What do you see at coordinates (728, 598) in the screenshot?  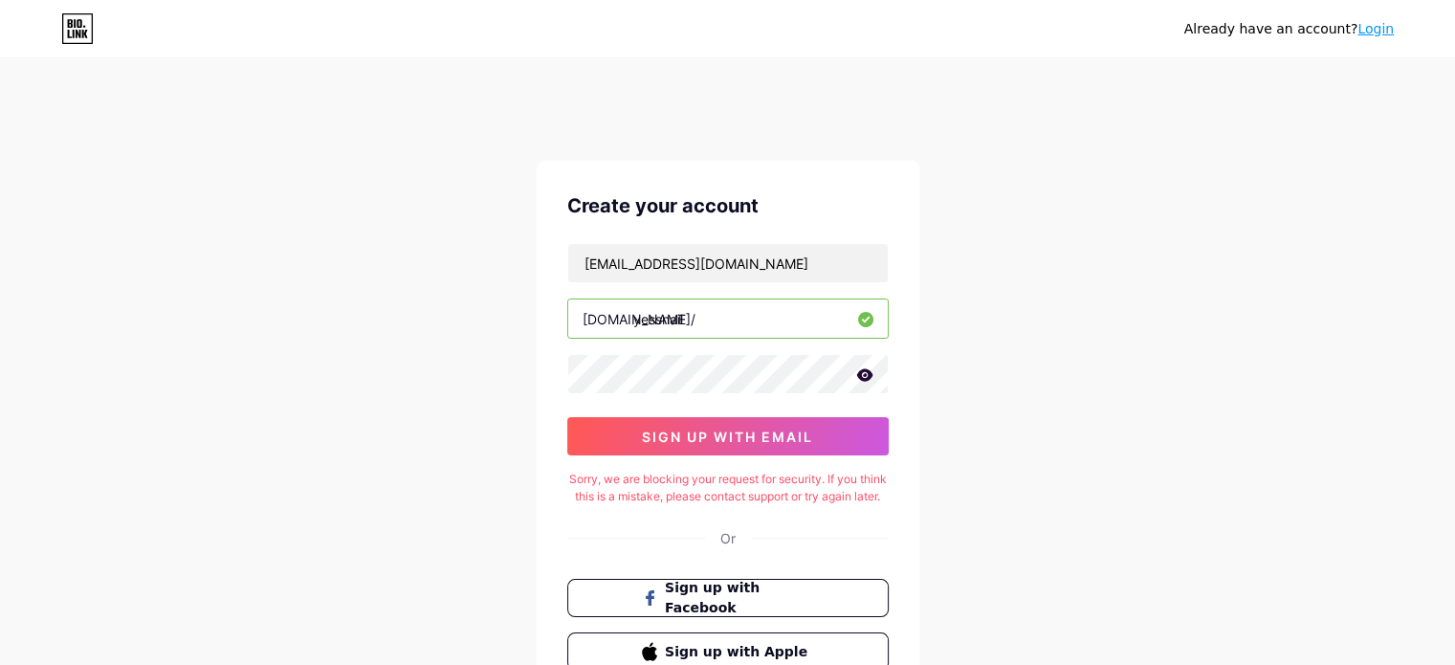 I see `a: Sign up with Facebook` at bounding box center [728, 598].